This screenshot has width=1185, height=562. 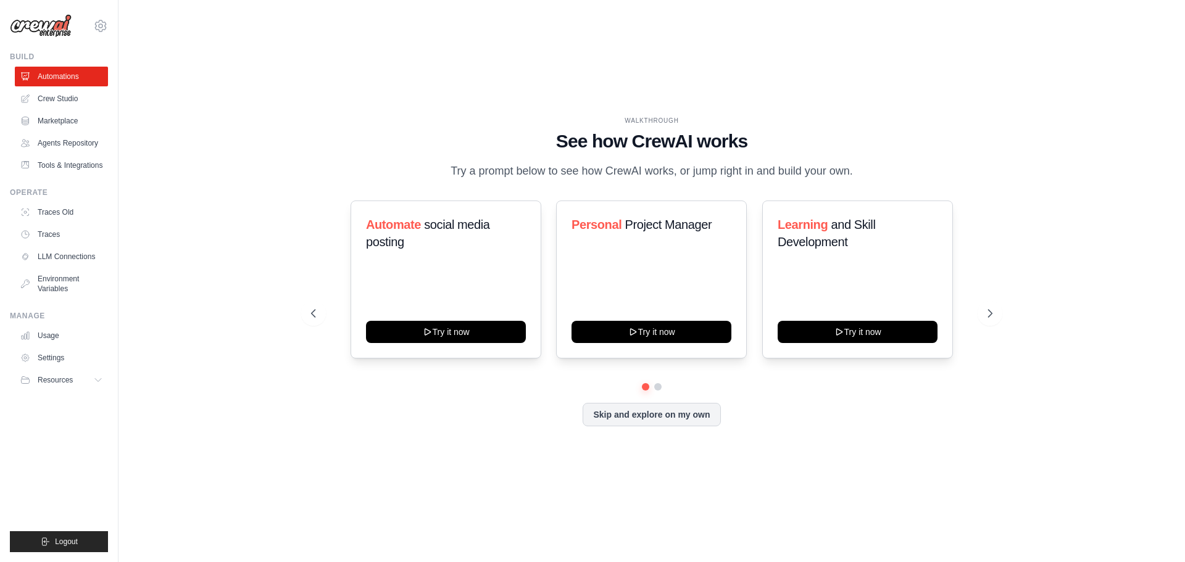 I want to click on a: Automations, so click(x=61, y=77).